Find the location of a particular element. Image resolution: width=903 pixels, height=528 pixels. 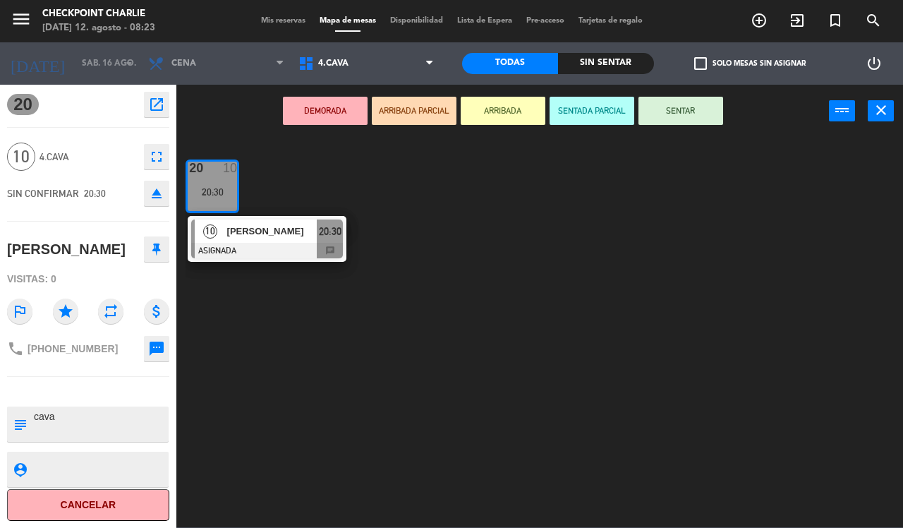

button: menu is located at coordinates (21, 21).